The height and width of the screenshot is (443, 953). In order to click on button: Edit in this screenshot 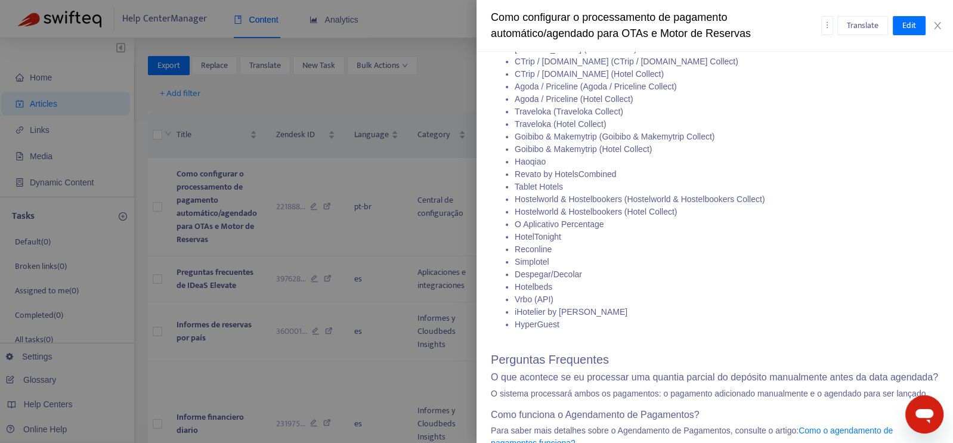, I will do `click(909, 26)`.